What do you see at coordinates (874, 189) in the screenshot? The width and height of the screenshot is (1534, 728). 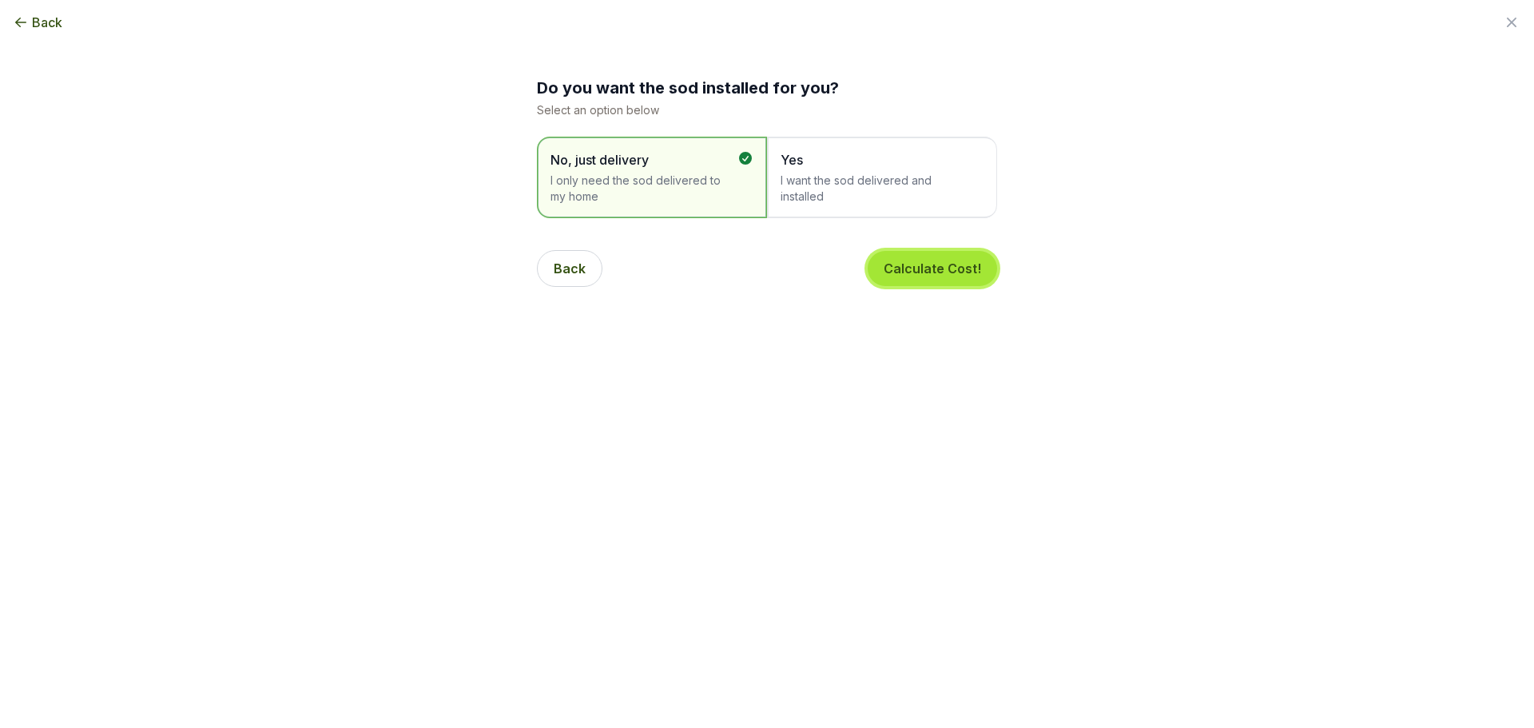 I see `span: I want the sod delivered and installed` at bounding box center [874, 189].